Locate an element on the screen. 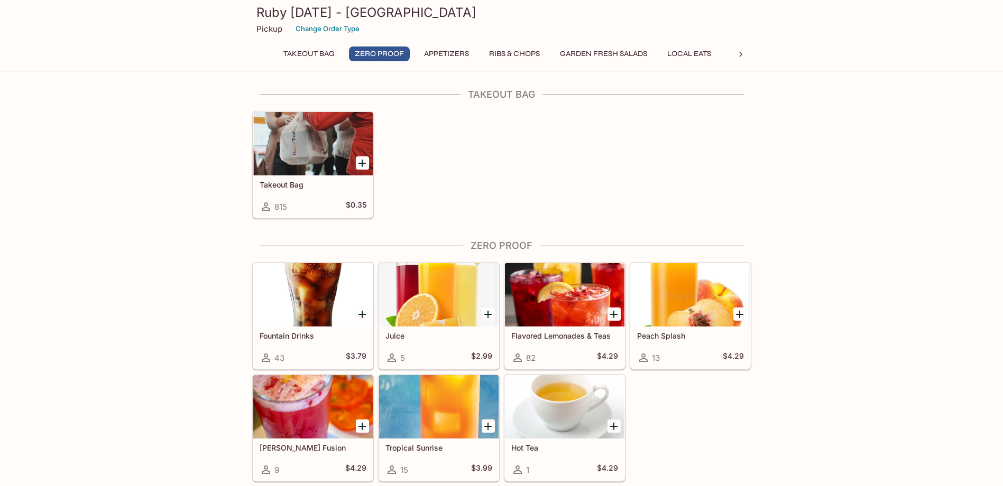 The image size is (1003, 486). button: Add Fountain Drinks is located at coordinates (362, 314).